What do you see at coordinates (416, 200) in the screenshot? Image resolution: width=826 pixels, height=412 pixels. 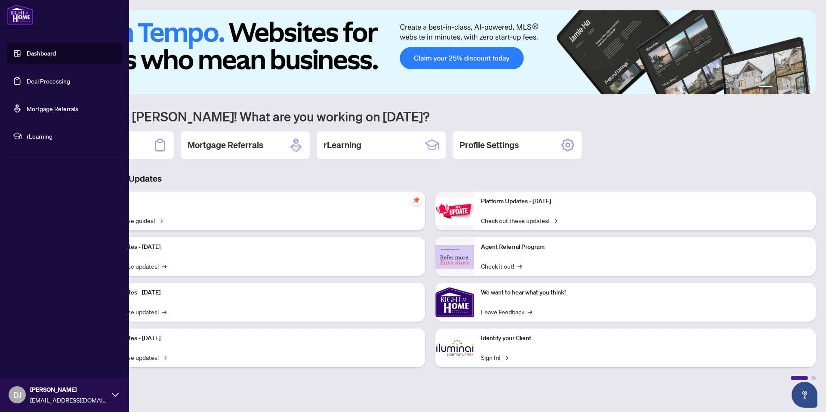 I see `span: pushpin` at bounding box center [416, 200].